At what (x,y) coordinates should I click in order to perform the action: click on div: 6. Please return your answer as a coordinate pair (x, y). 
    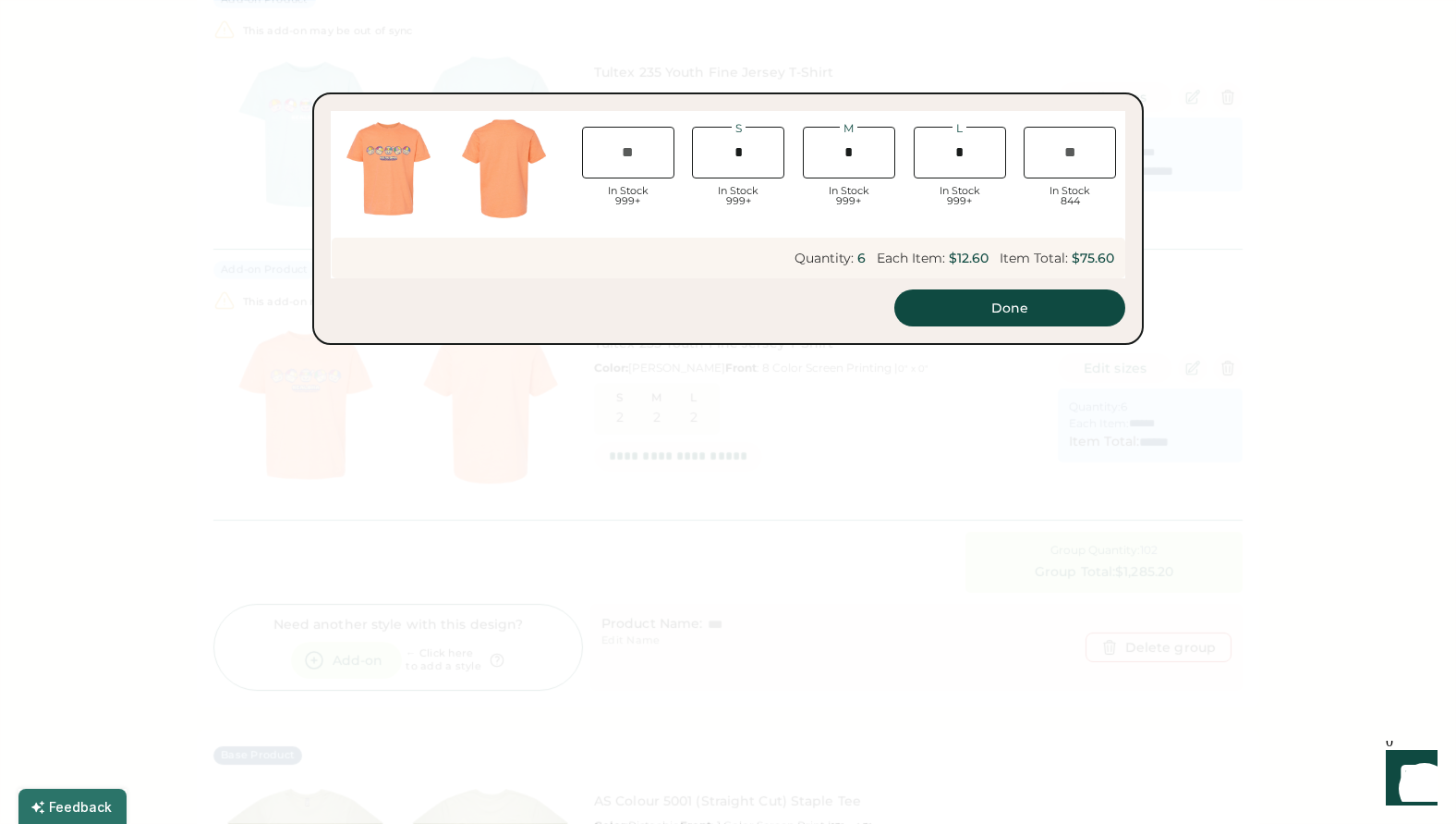
    Looking at the image, I should click on (861, 258).